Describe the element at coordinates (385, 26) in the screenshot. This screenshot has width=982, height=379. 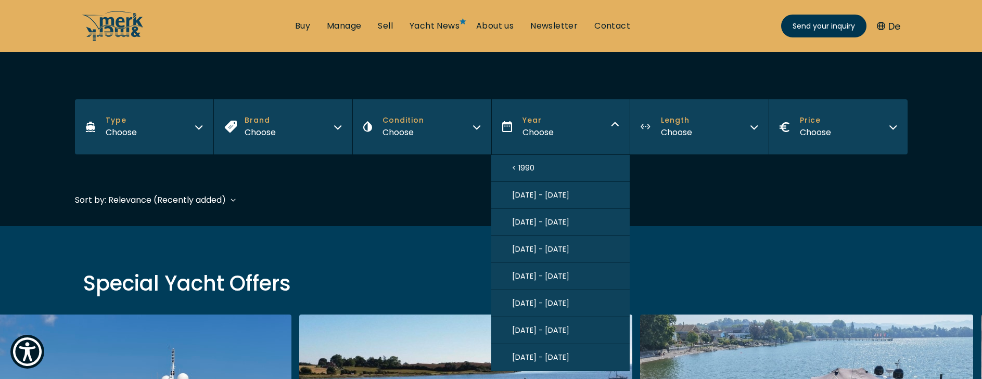
I see `a: Sell` at that location.